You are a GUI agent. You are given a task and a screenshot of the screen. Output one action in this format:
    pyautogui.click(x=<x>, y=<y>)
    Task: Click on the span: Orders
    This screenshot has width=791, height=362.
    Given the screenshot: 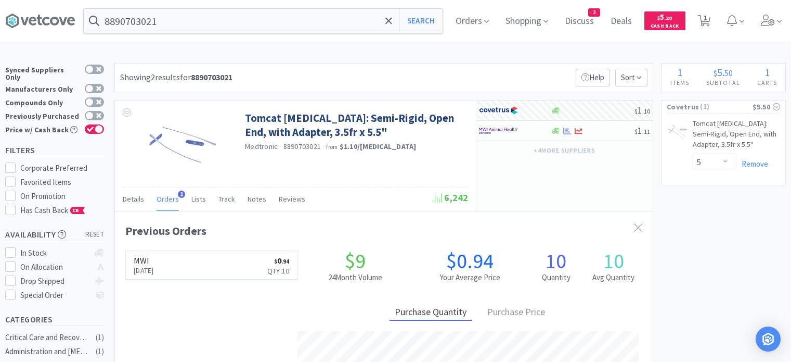 What is the action you would take?
    pyautogui.click(x=167, y=199)
    